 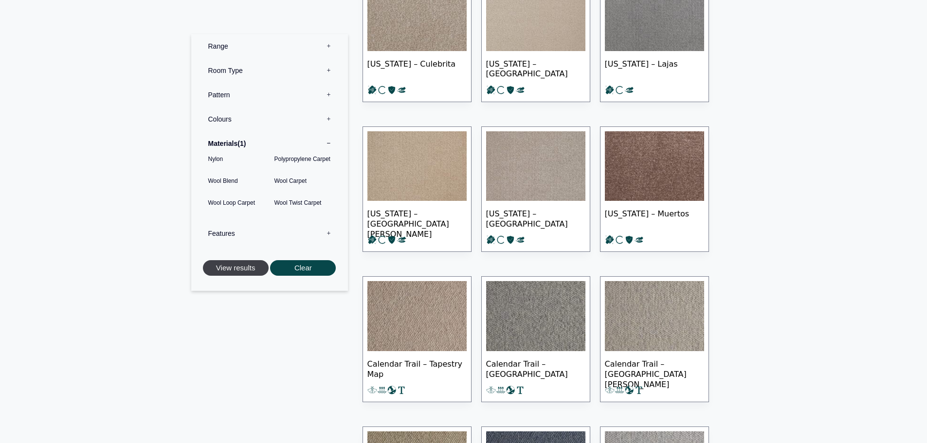 What do you see at coordinates (417, 368) in the screenshot?
I see `span: Calendar Trail – Tapestry Map` at bounding box center [417, 368].